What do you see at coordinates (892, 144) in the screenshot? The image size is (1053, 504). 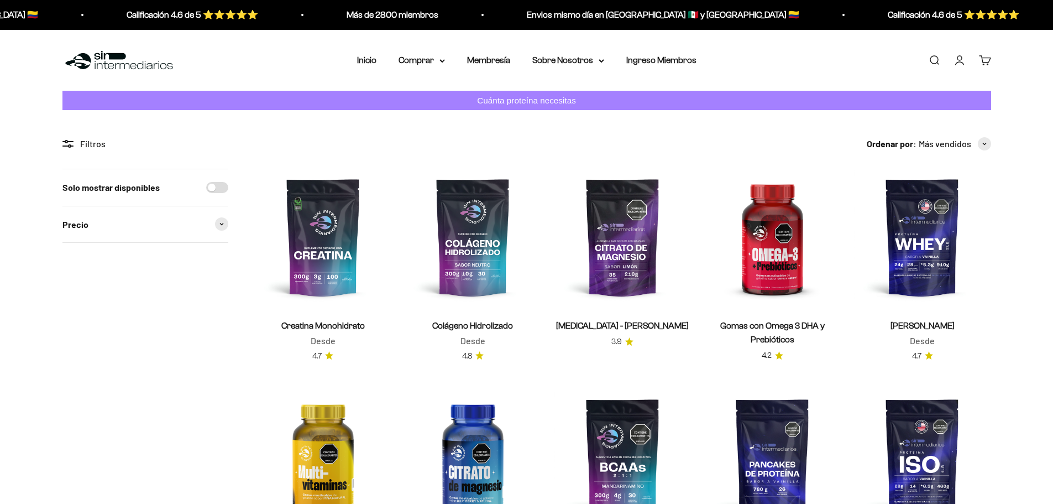 I see `span: Ordenar por:` at bounding box center [892, 144].